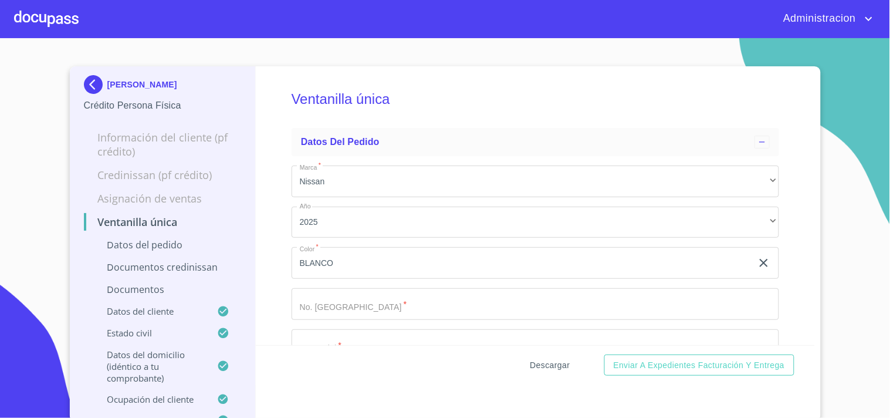  I want to click on h5: Ventanilla única, so click(535, 99).